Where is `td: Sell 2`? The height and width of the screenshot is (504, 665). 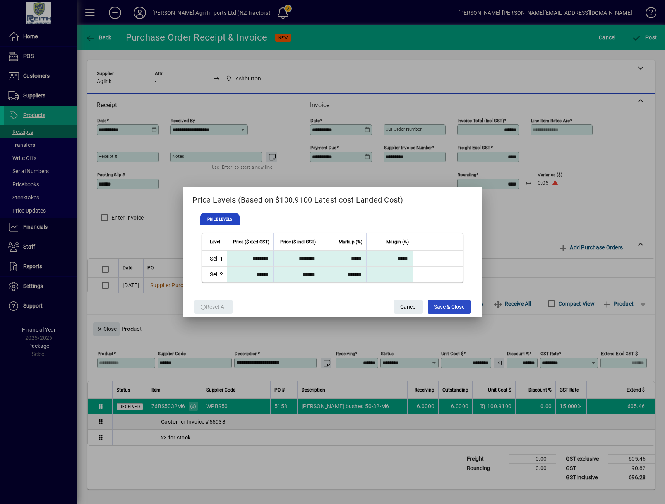 td: Sell 2 is located at coordinates (214, 275).